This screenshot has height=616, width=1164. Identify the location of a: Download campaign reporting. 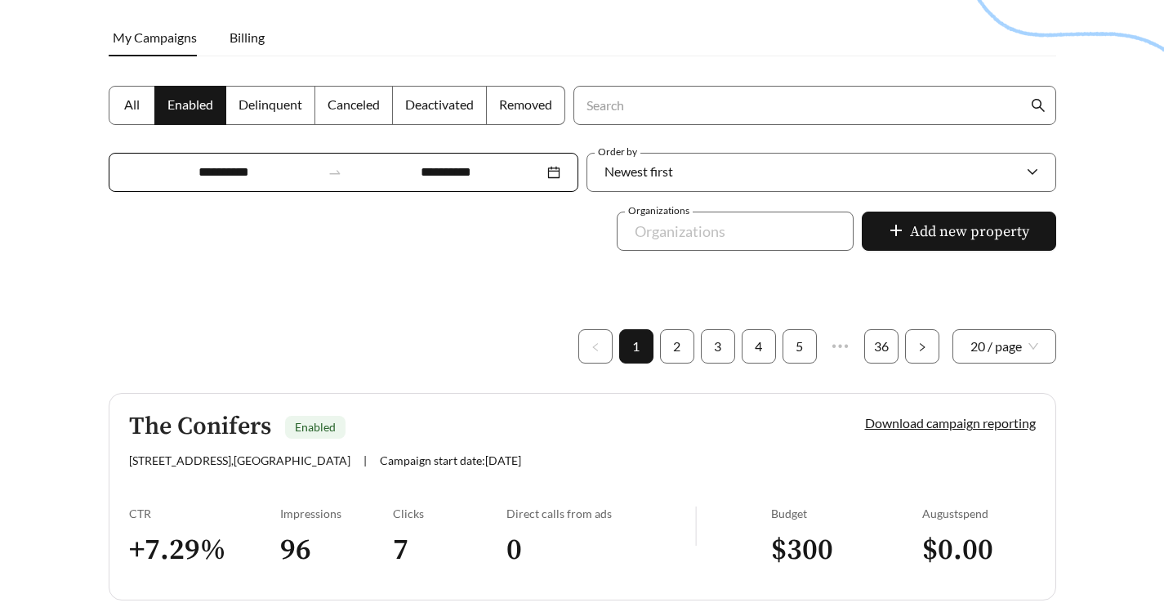
(950, 422).